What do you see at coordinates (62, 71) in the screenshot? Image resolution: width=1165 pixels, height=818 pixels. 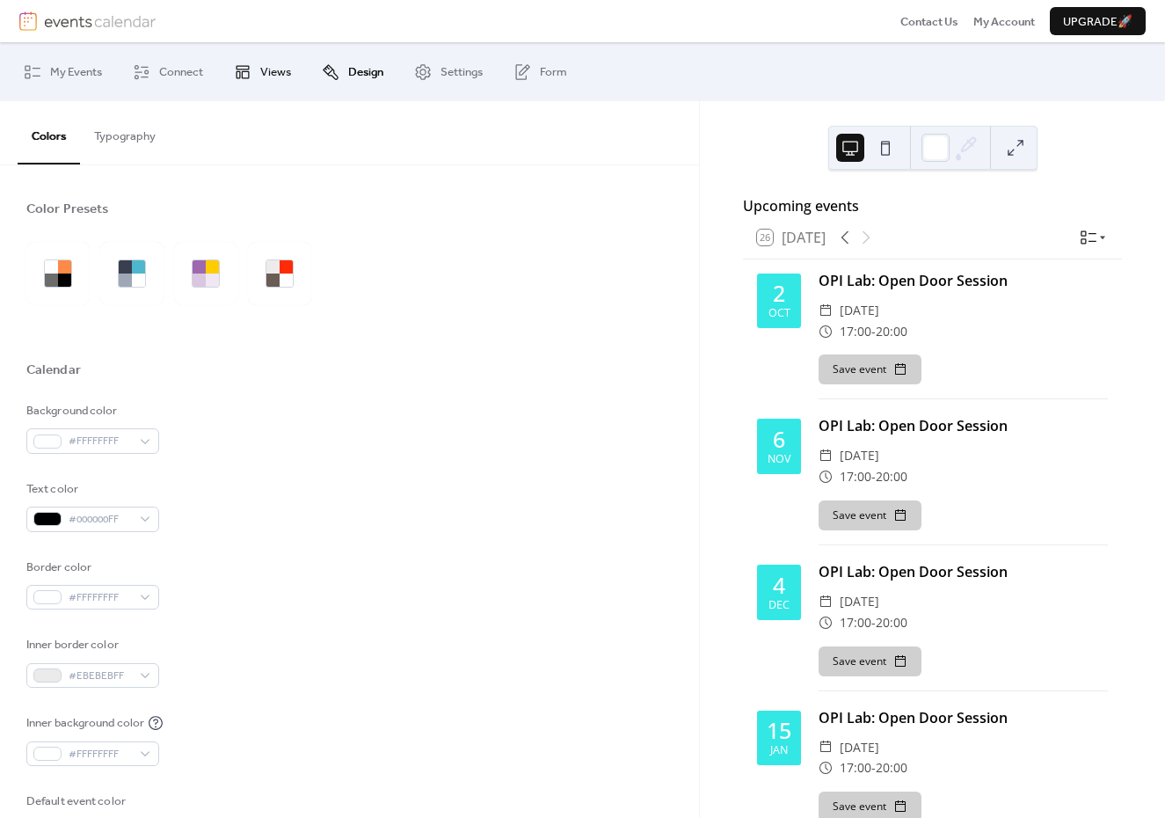 I see `a: My Events` at bounding box center [62, 71].